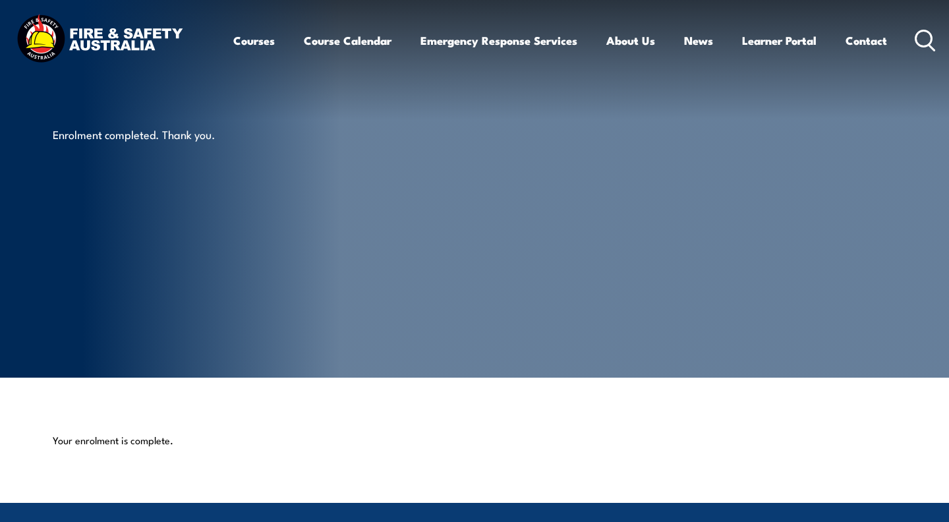 The height and width of the screenshot is (522, 949). What do you see at coordinates (173, 134) in the screenshot?
I see `p: Enrolment completed. Thank you.` at bounding box center [173, 134].